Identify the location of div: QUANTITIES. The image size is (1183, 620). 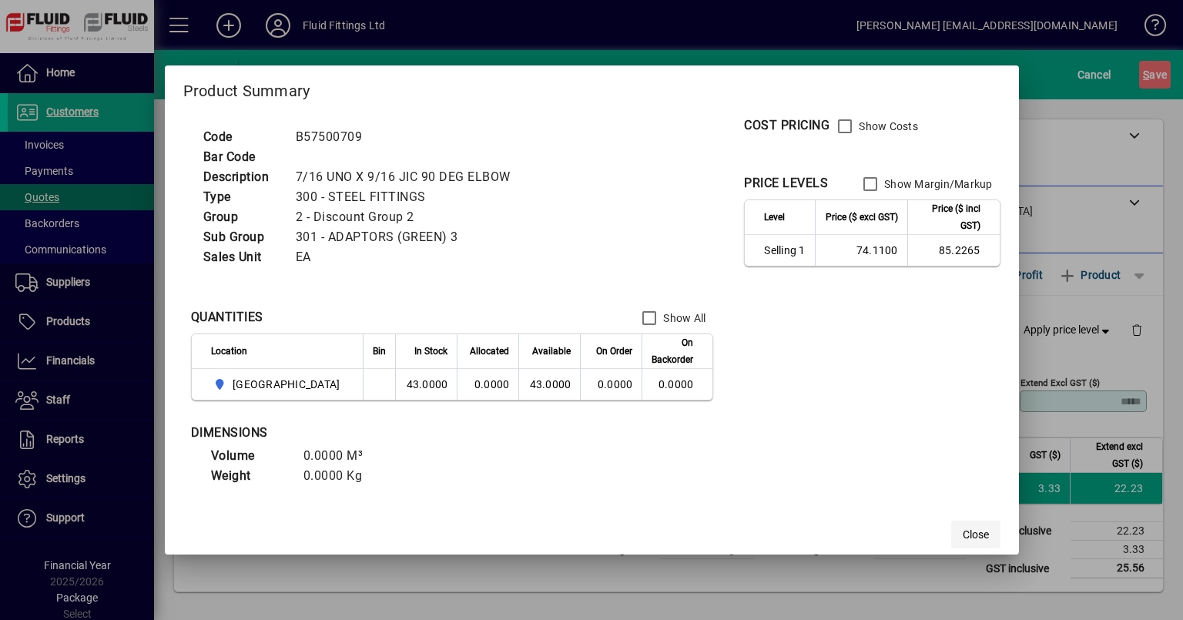
(227, 317).